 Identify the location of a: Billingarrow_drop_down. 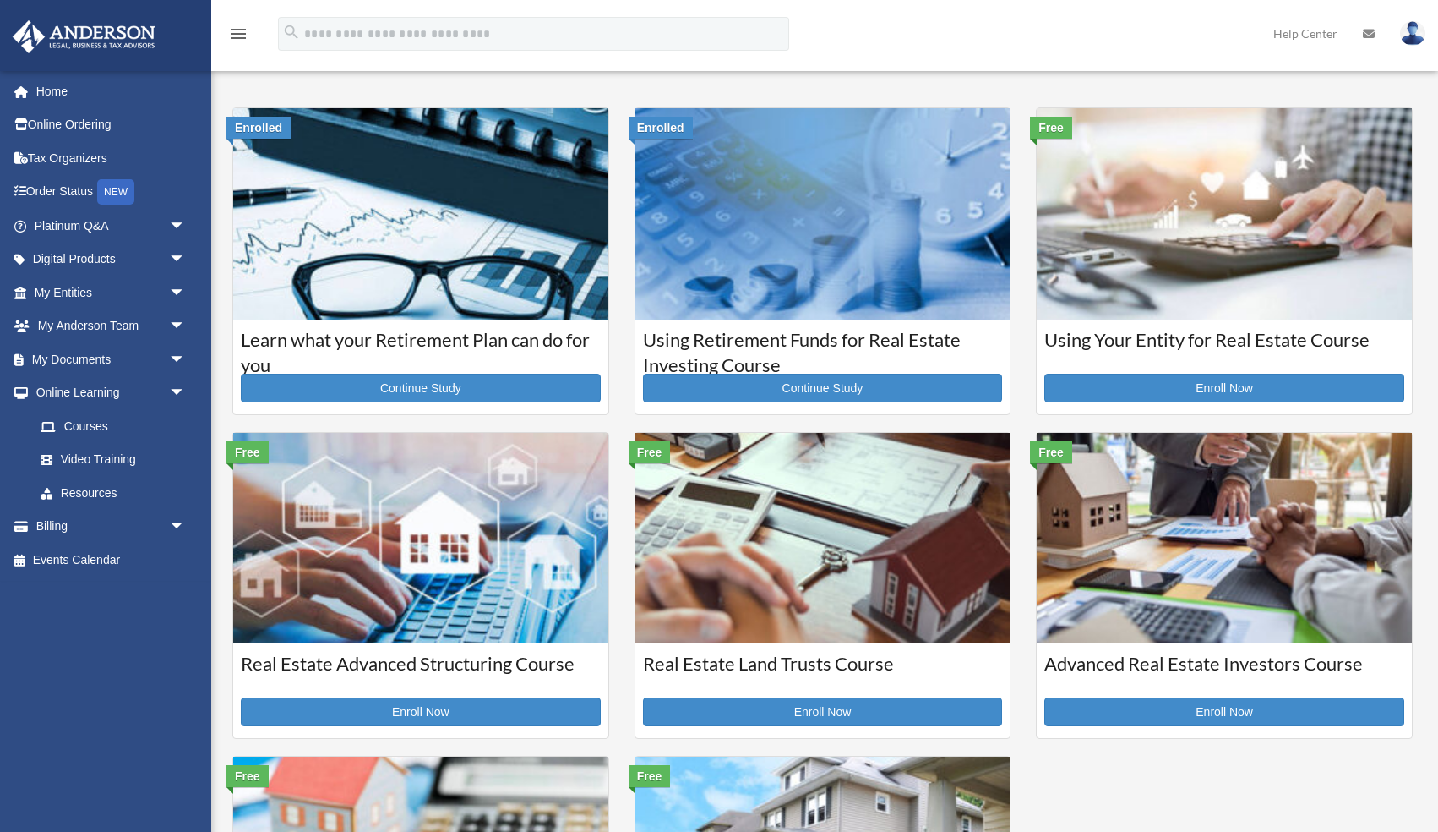
(112, 527).